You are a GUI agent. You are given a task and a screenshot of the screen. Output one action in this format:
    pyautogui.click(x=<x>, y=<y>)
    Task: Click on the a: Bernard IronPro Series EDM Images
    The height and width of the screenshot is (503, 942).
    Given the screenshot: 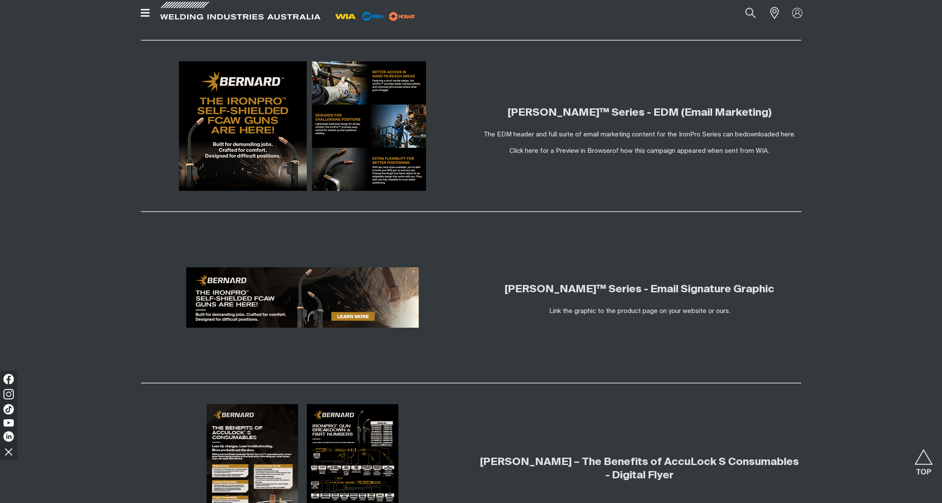 What is the action you would take?
    pyautogui.click(x=302, y=126)
    